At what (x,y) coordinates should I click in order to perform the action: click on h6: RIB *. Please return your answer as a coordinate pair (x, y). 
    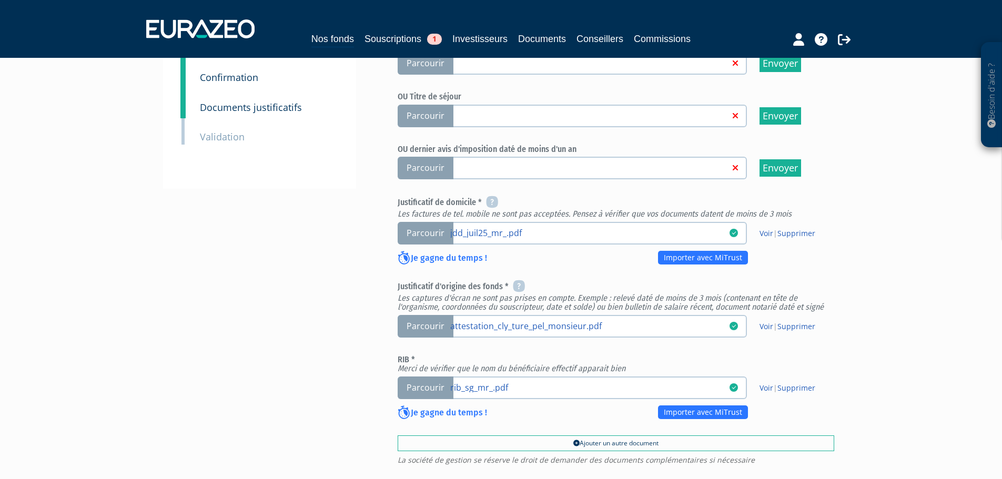
    Looking at the image, I should click on (616, 364).